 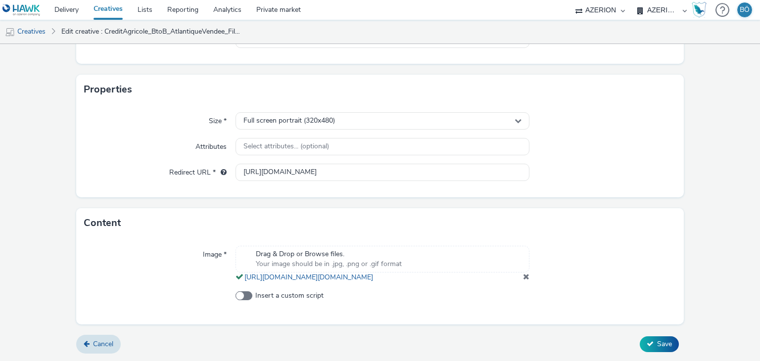 I want to click on label: Size *, so click(x=218, y=119).